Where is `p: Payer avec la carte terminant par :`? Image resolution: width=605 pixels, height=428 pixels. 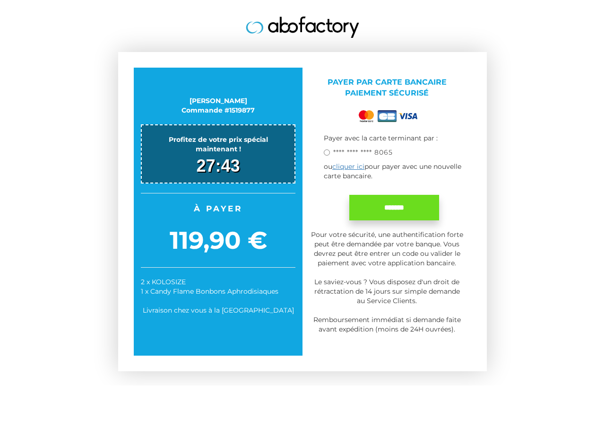 p: Payer avec la carte terminant par : is located at coordinates (394, 138).